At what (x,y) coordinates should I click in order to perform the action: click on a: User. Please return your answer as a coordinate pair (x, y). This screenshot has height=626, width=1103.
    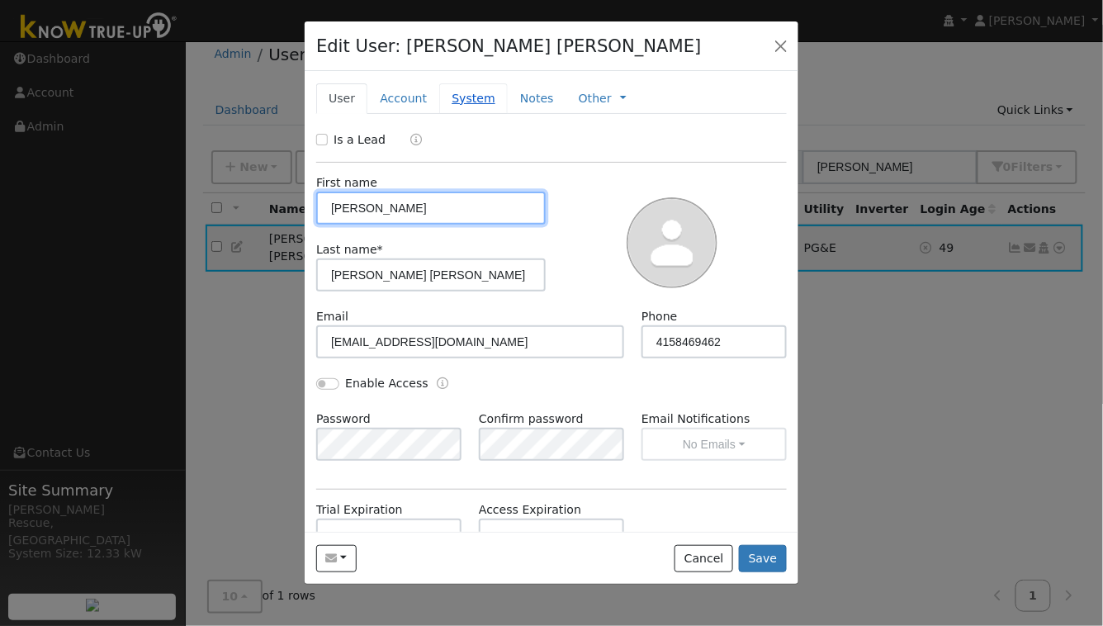
    Looking at the image, I should click on (342, 98).